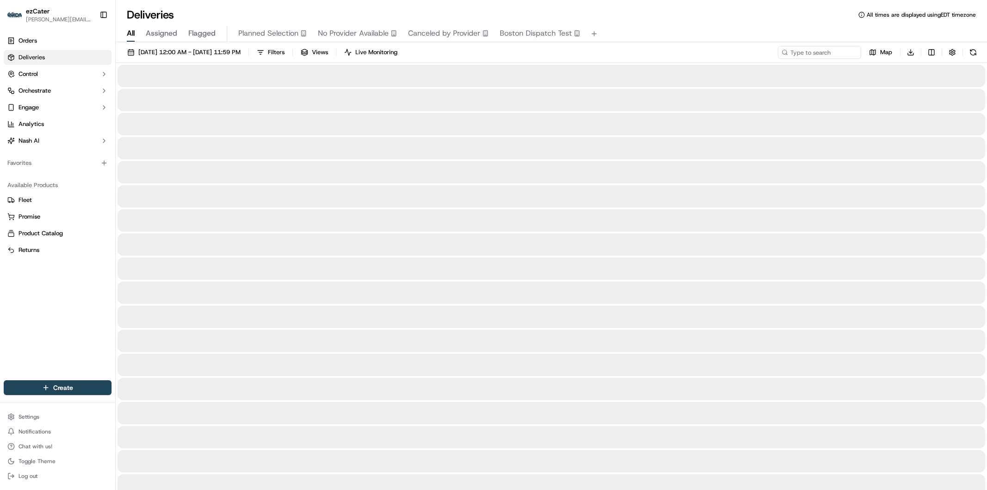 Image resolution: width=987 pixels, height=490 pixels. Describe the element at coordinates (28, 74) in the screenshot. I see `span: Control` at that location.